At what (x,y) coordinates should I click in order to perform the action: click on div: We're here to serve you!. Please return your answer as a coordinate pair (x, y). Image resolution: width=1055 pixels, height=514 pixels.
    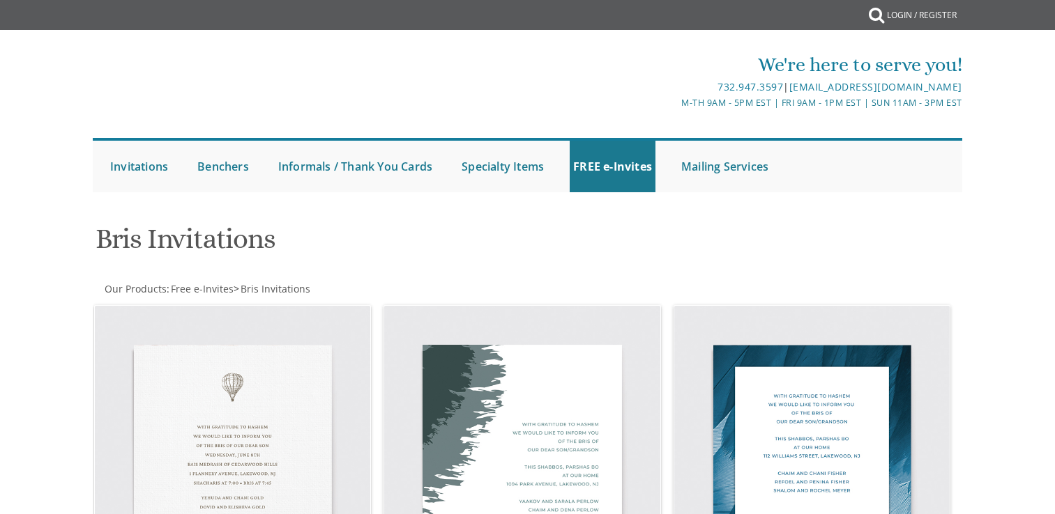
    Looking at the image, I should click on (673, 65).